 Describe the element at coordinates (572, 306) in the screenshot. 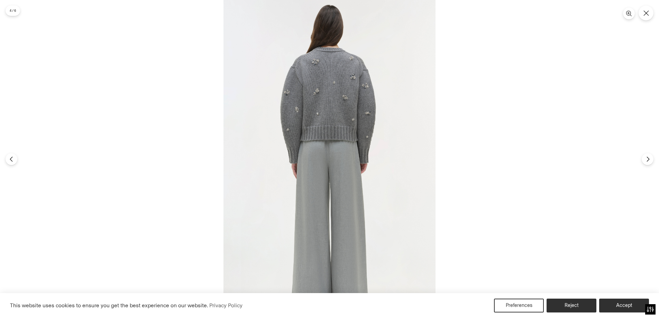

I see `button: Reject` at that location.